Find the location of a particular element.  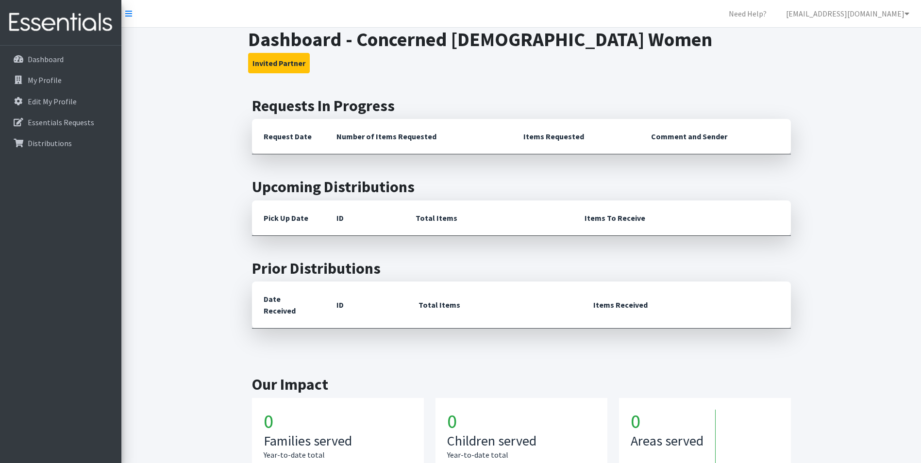

h2: Requests In Progress is located at coordinates (521, 106).